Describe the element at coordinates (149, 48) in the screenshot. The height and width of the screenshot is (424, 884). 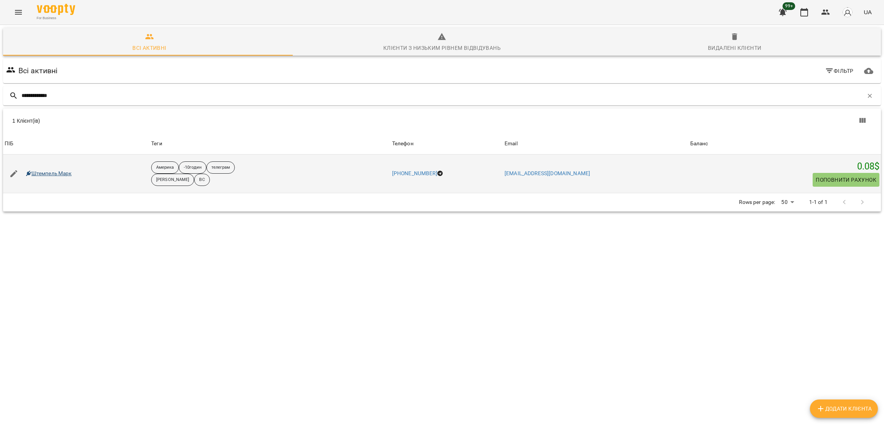
I see `div: Всі активні` at that location.